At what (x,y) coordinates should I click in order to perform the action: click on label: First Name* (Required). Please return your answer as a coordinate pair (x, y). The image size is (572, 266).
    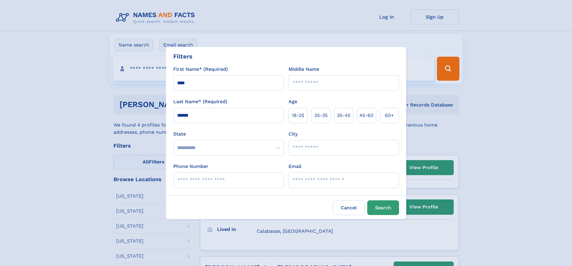
    Looking at the image, I should click on (200, 69).